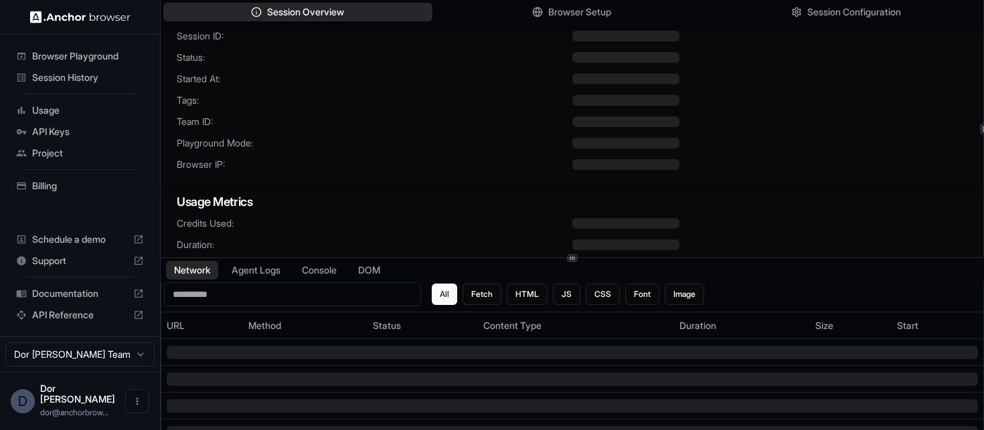 Image resolution: width=984 pixels, height=430 pixels. Describe the element at coordinates (602, 295) in the screenshot. I see `button: CSS` at that location.